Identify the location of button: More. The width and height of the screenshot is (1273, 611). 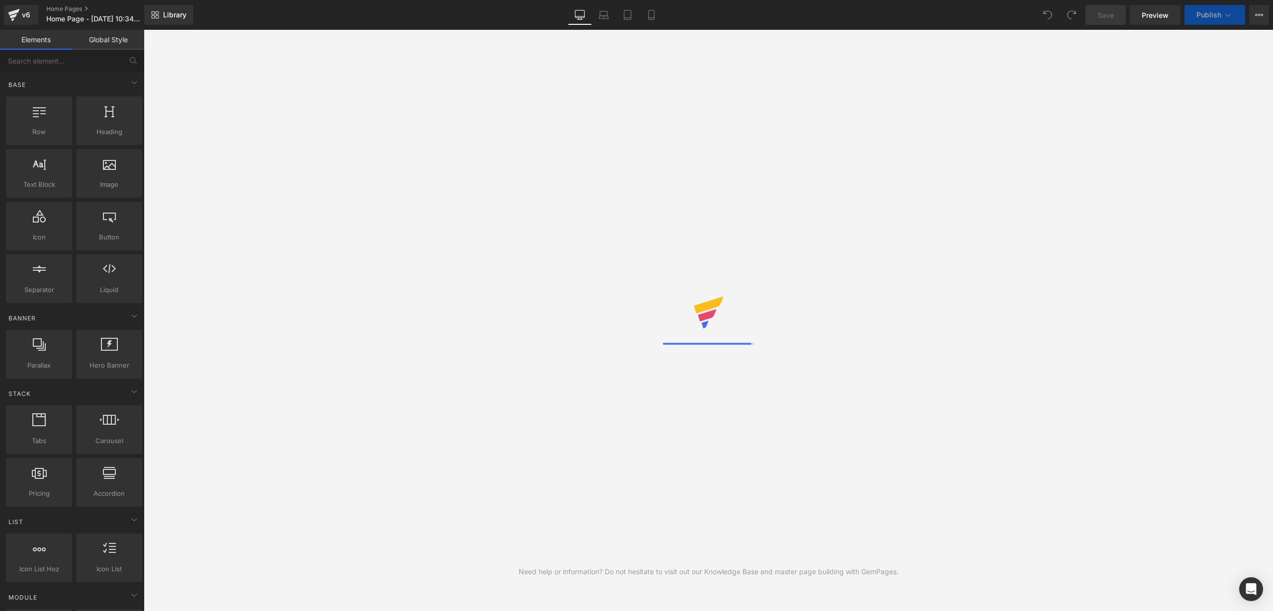
(1259, 15).